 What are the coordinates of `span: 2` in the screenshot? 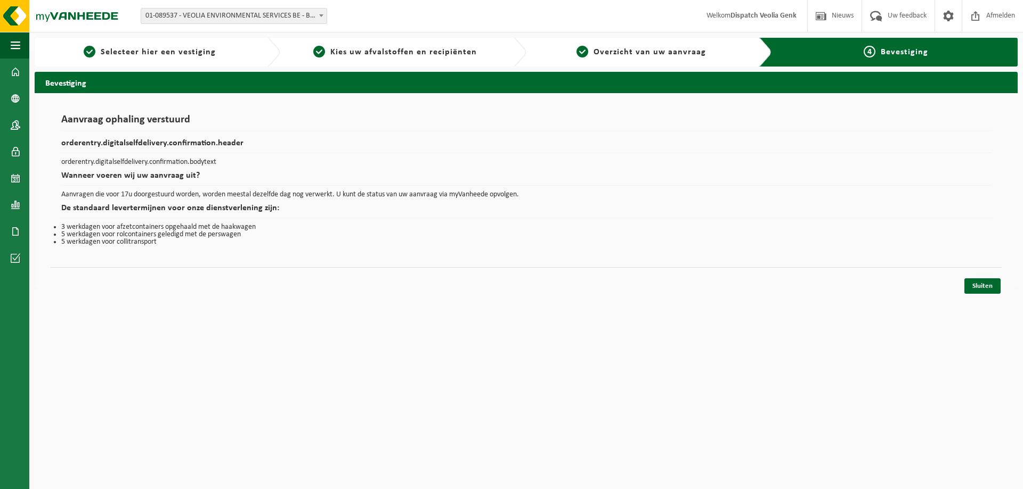 It's located at (319, 52).